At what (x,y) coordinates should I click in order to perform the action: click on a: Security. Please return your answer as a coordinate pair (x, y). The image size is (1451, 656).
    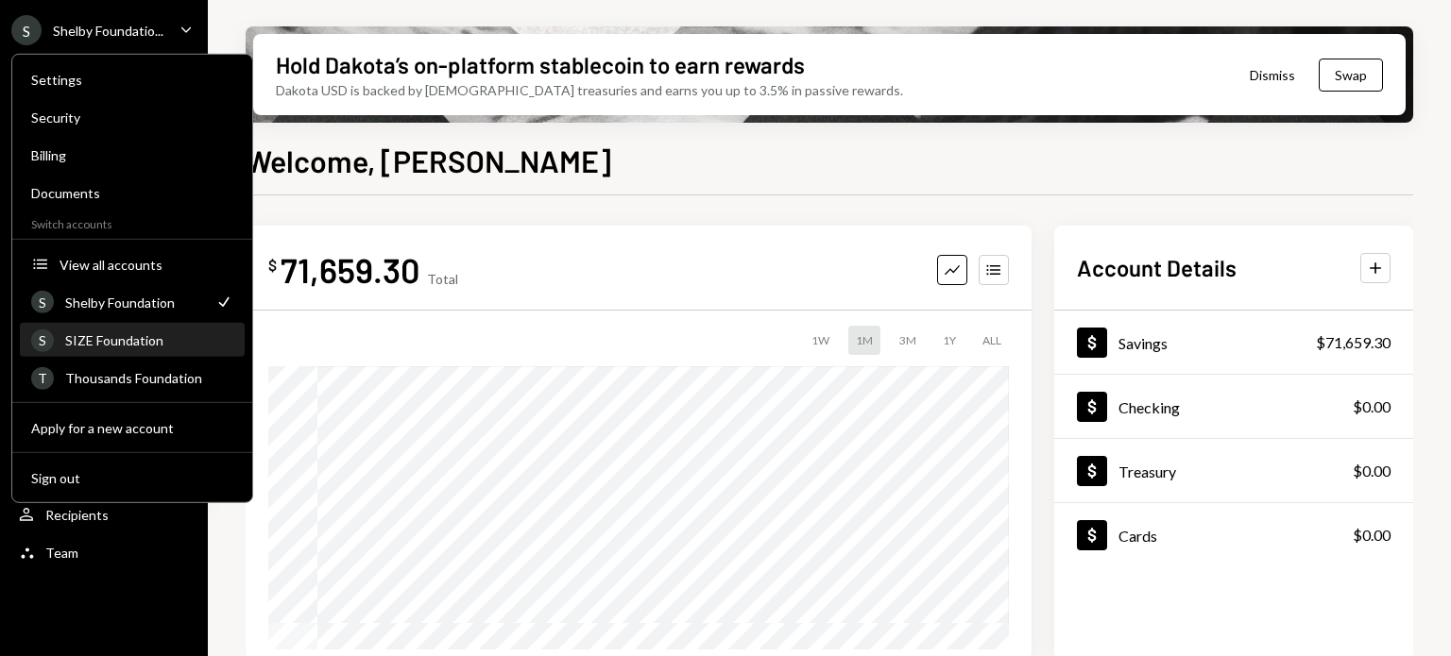
    Looking at the image, I should click on (132, 117).